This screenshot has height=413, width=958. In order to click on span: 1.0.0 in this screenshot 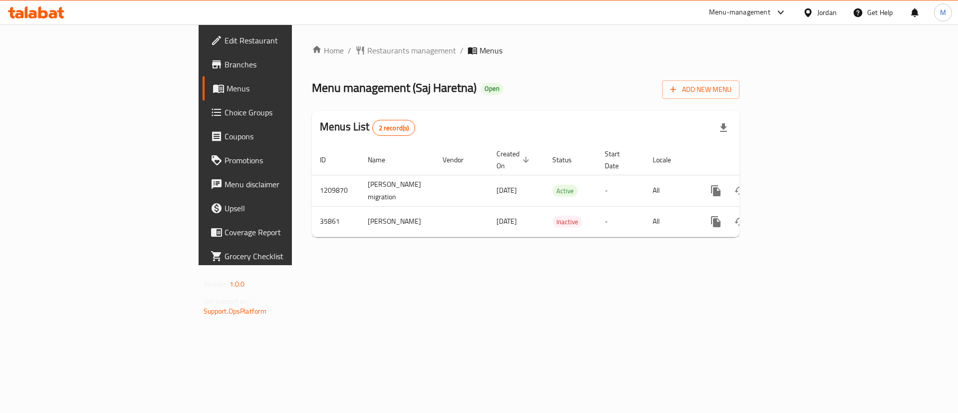, I will do `click(237, 284)`.